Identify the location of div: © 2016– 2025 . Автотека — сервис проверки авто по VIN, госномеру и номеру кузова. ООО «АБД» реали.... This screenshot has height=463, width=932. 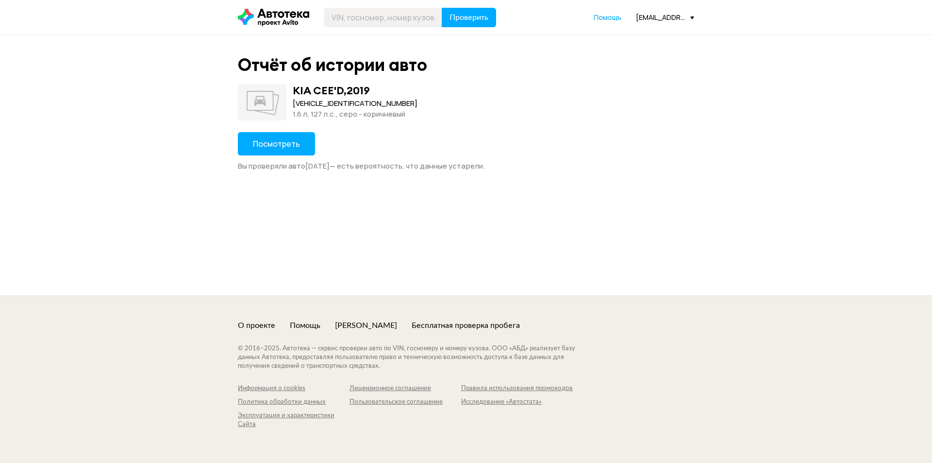
(416, 357).